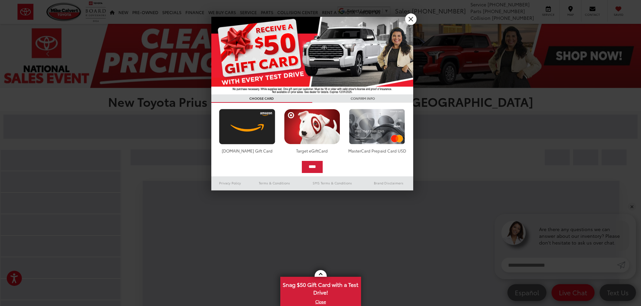 This screenshot has height=306, width=641. Describe the element at coordinates (377, 151) in the screenshot. I see `div: MasterCard Prepaid Card USD` at that location.